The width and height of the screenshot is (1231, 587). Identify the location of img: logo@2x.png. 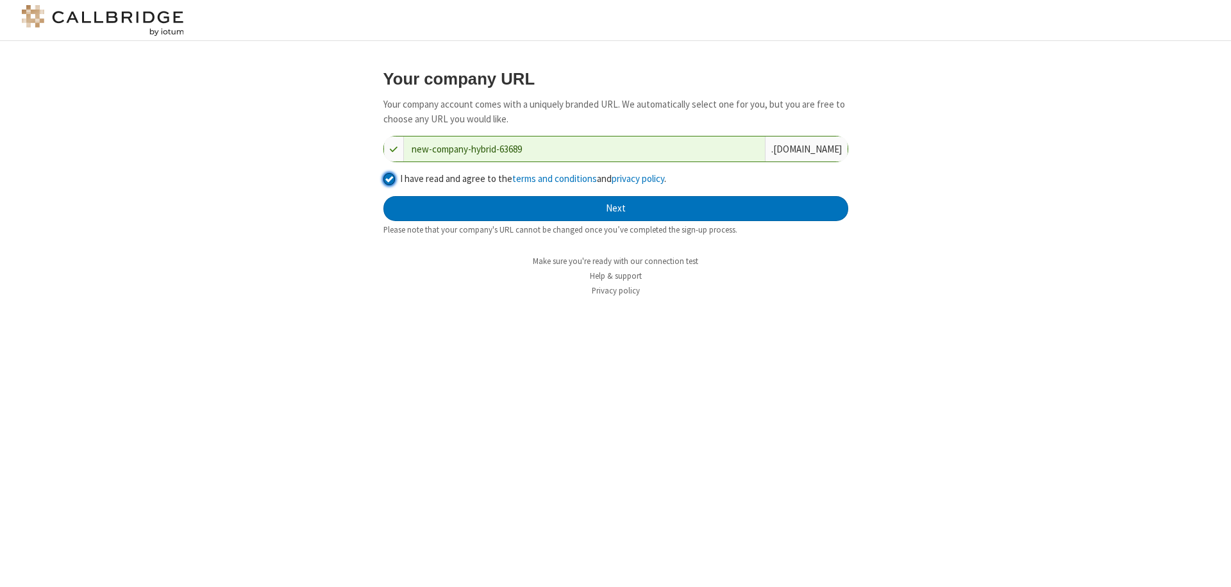
(103, 21).